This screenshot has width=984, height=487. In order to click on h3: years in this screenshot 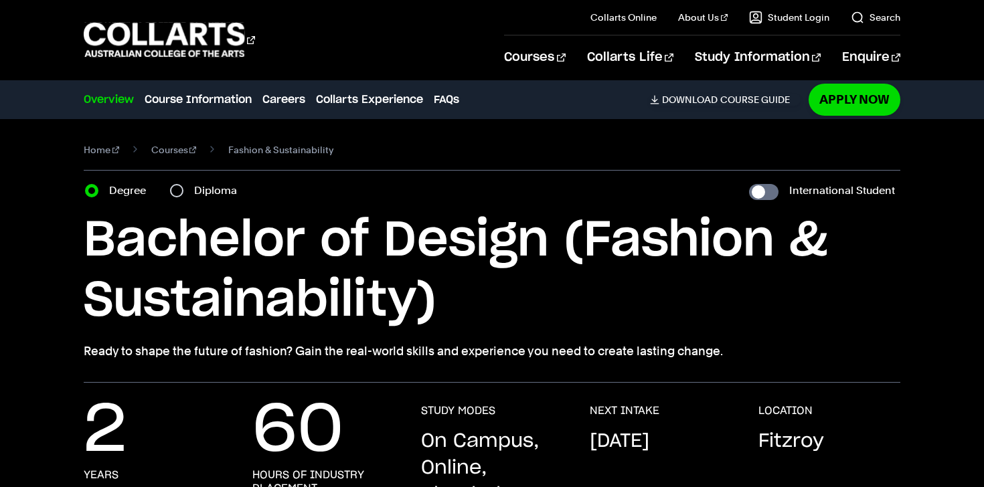, I will do `click(101, 475)`.